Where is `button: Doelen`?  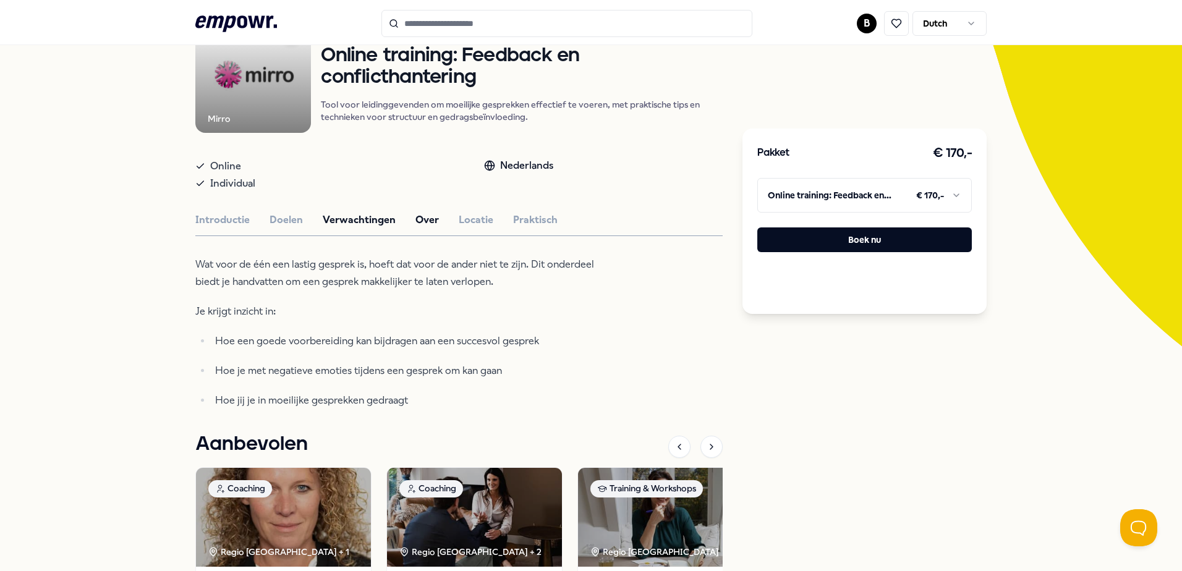 button: Doelen is located at coordinates (286, 220).